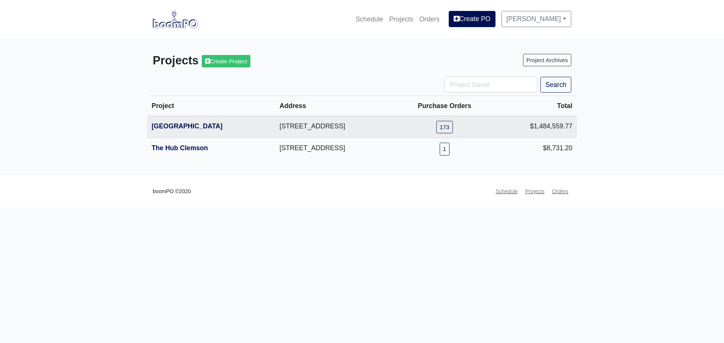 This screenshot has height=343, width=724. Describe the element at coordinates (444, 106) in the screenshot. I see `th: Purchase Orders` at that location.